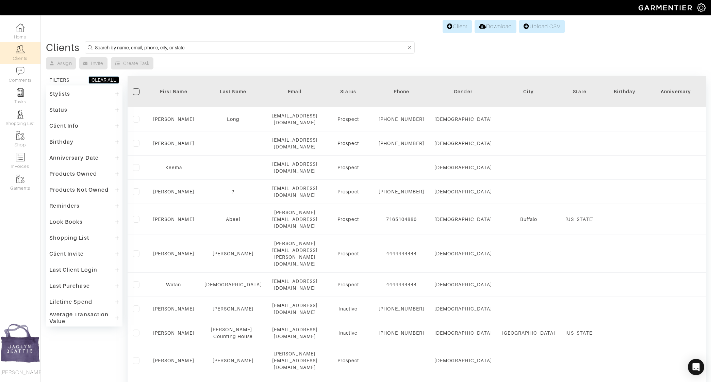 This screenshot has width=711, height=382. Describe the element at coordinates (79, 190) in the screenshot. I see `div: Products Not Owned` at that location.